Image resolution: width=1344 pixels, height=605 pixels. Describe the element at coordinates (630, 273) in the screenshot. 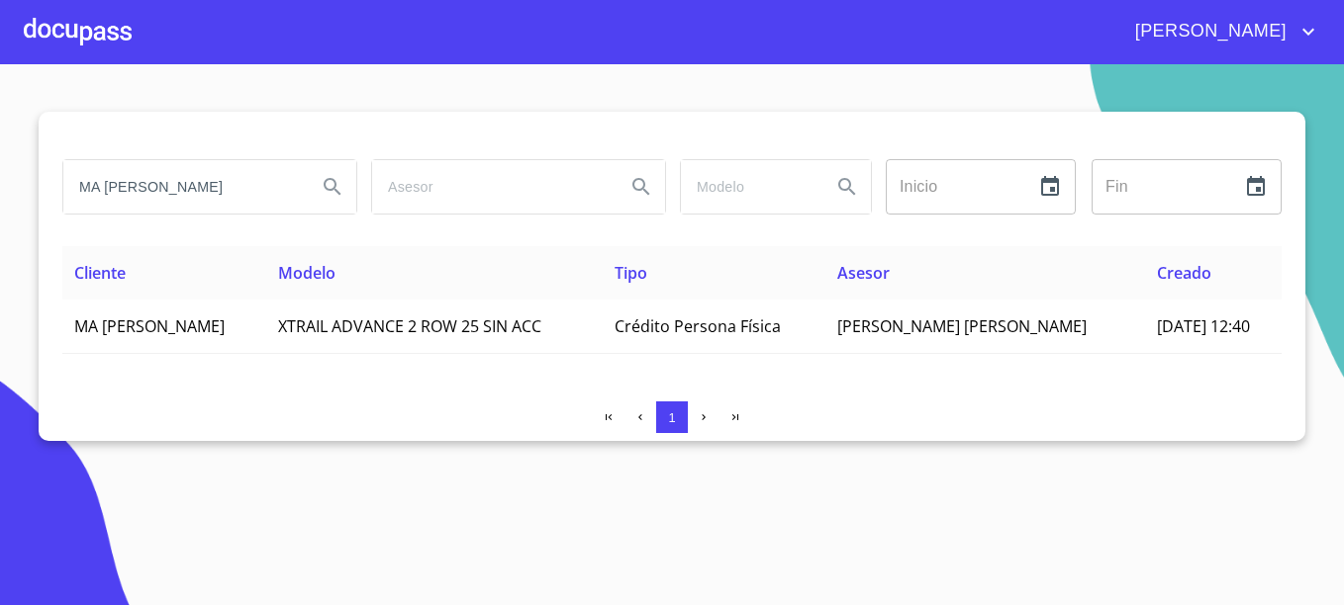

I see `span: Tipo` at that location.